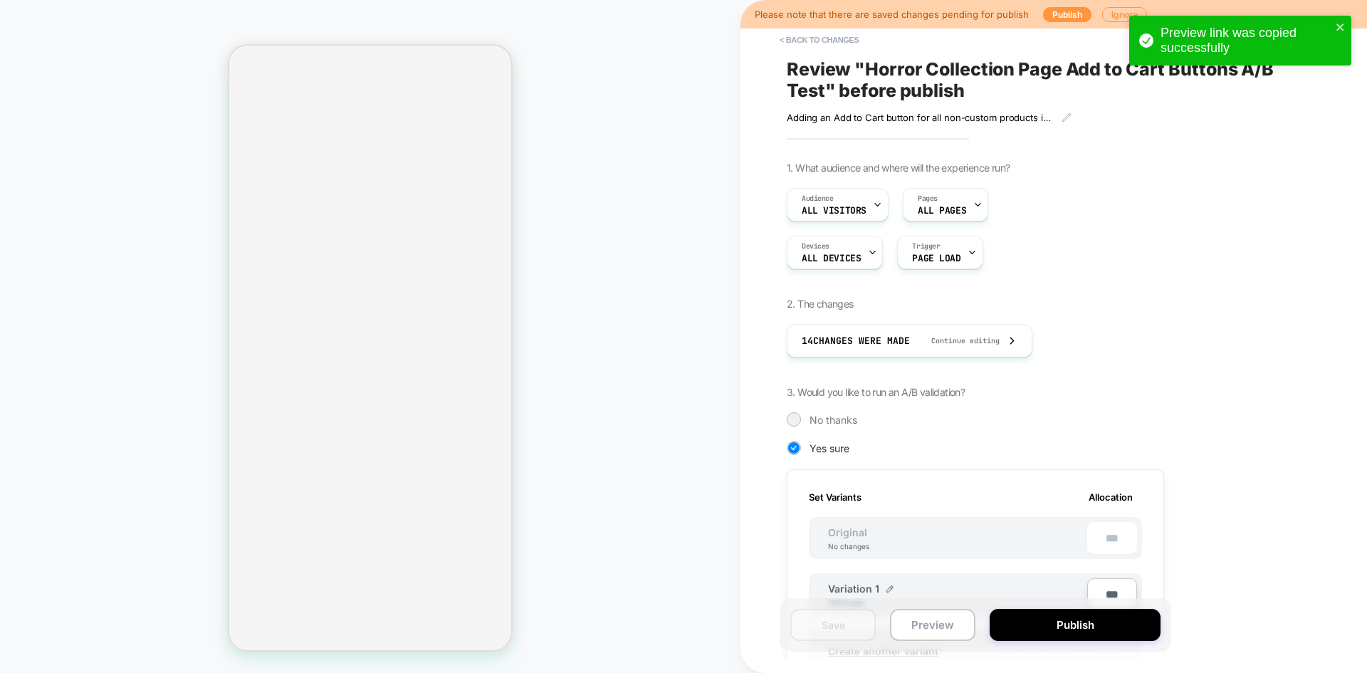 The width and height of the screenshot is (1367, 673). I want to click on span: Allocation, so click(1111, 497).